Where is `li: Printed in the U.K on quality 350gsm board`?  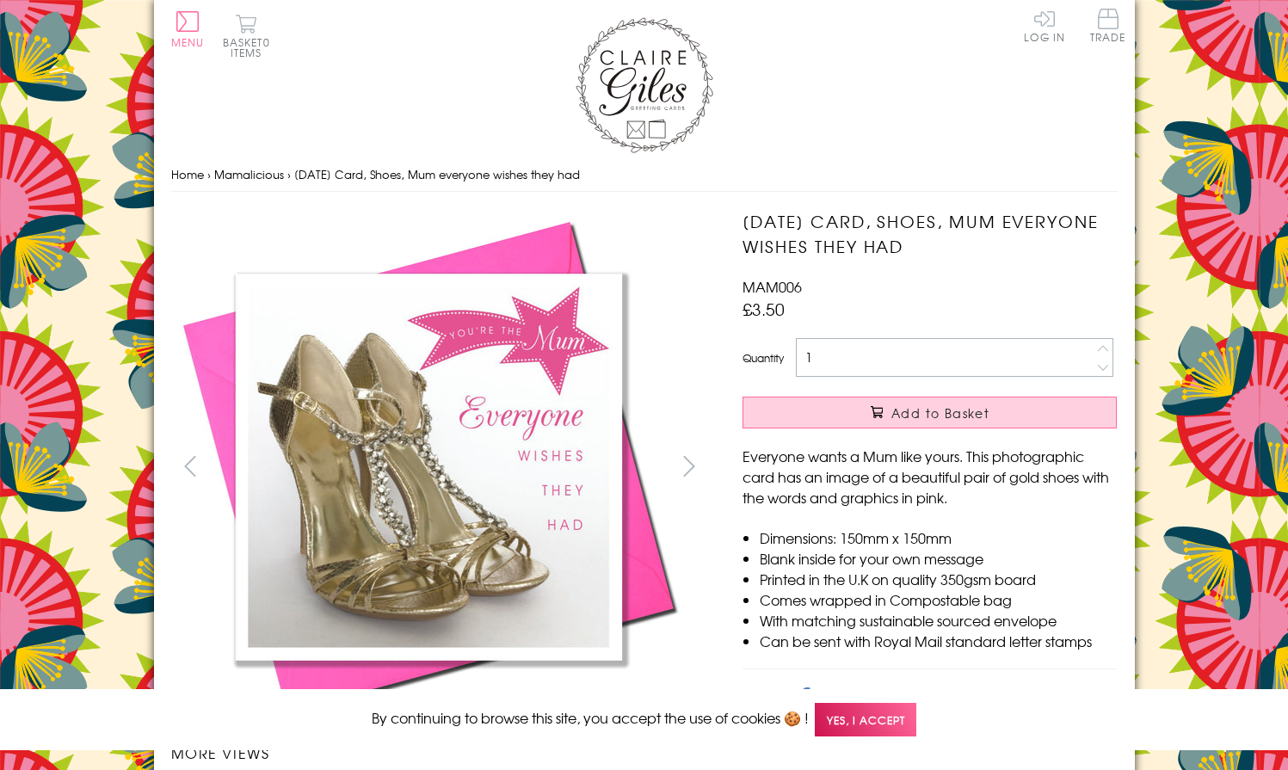
li: Printed in the U.K on quality 350gsm board is located at coordinates (938, 579).